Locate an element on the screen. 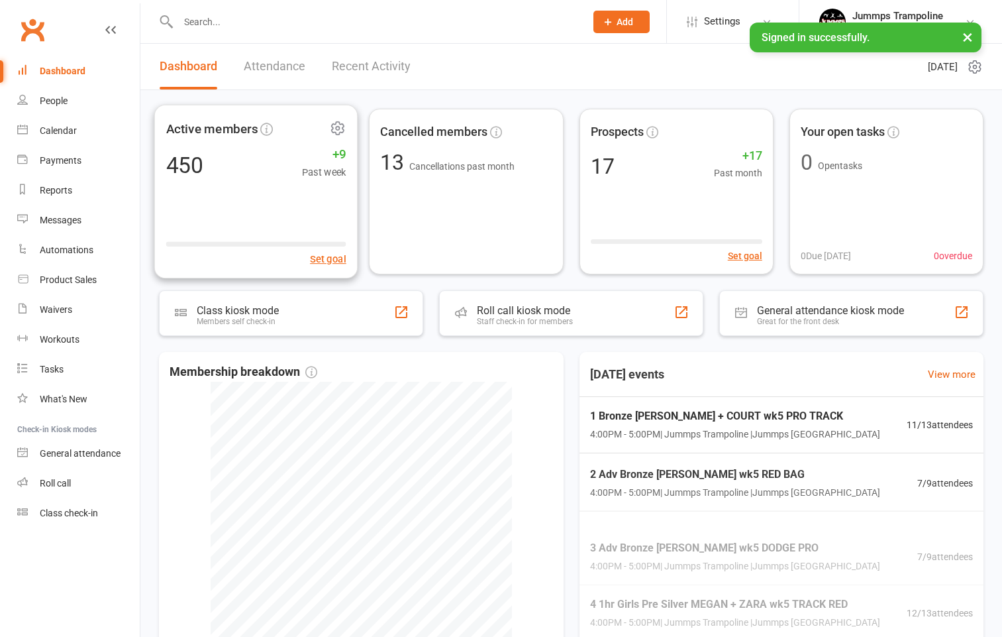 The image size is (1002, 637). div: Messages is located at coordinates (60, 220).